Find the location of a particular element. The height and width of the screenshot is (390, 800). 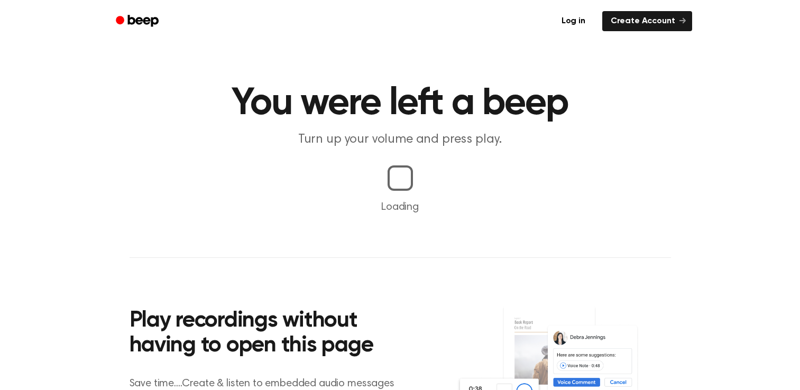

a: Create Account is located at coordinates (647, 21).